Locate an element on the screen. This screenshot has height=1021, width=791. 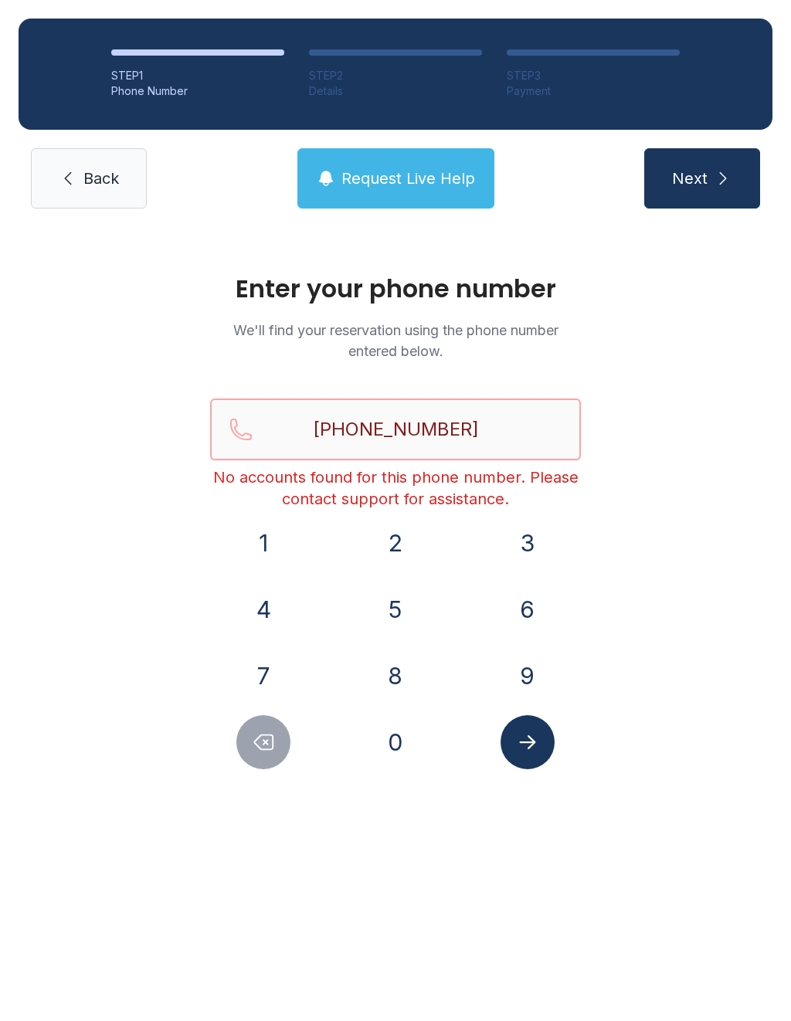
button: Delete number is located at coordinates (263, 742).